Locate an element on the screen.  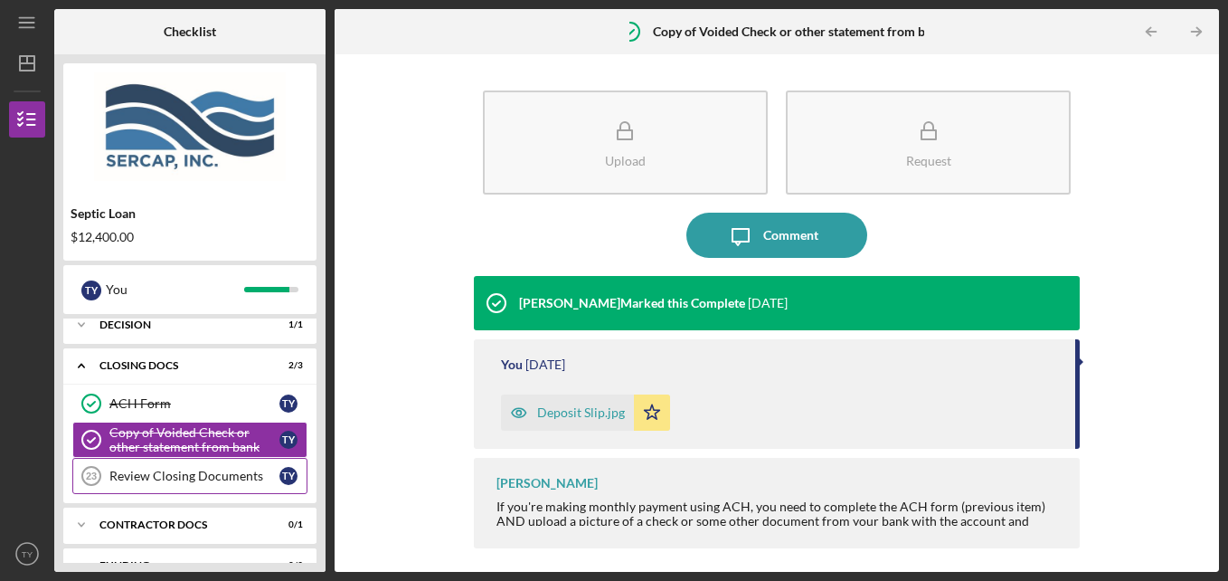
div: 2 / 3 is located at coordinates (287, 365).